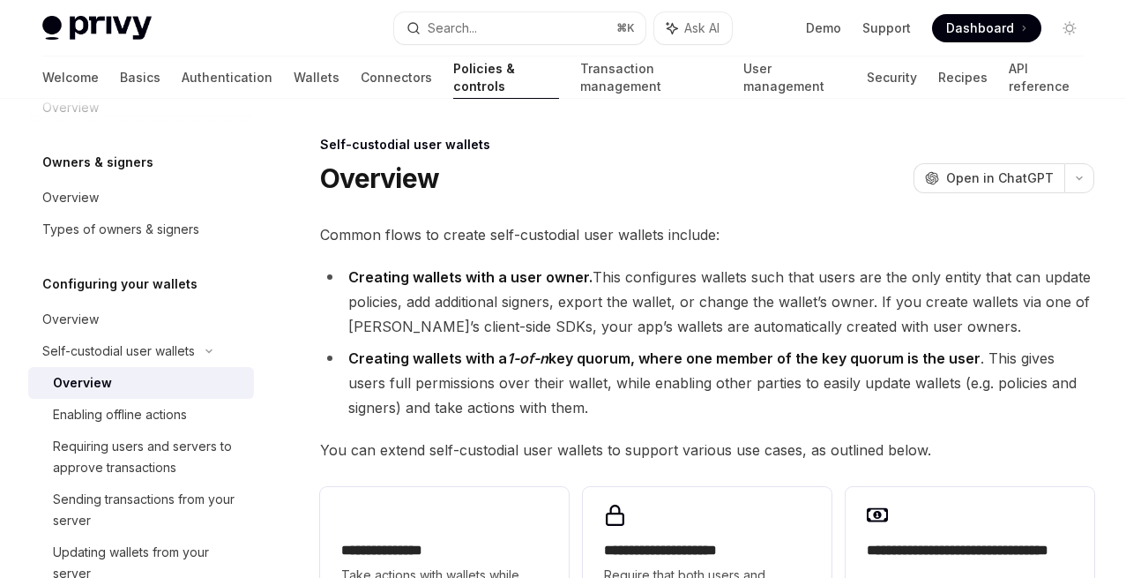 This screenshot has height=578, width=1126. Describe the element at coordinates (1070, 28) in the screenshot. I see `button: Toggle dark mode` at that location.